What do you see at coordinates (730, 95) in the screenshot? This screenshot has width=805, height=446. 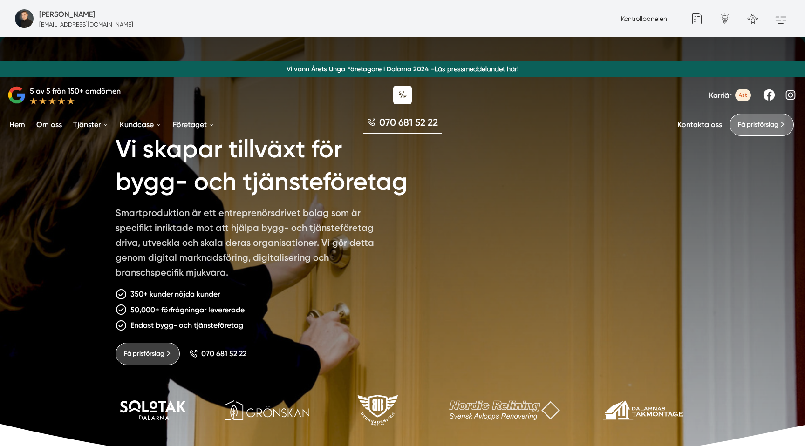 I see `a: Karriär 4st` at bounding box center [730, 95].